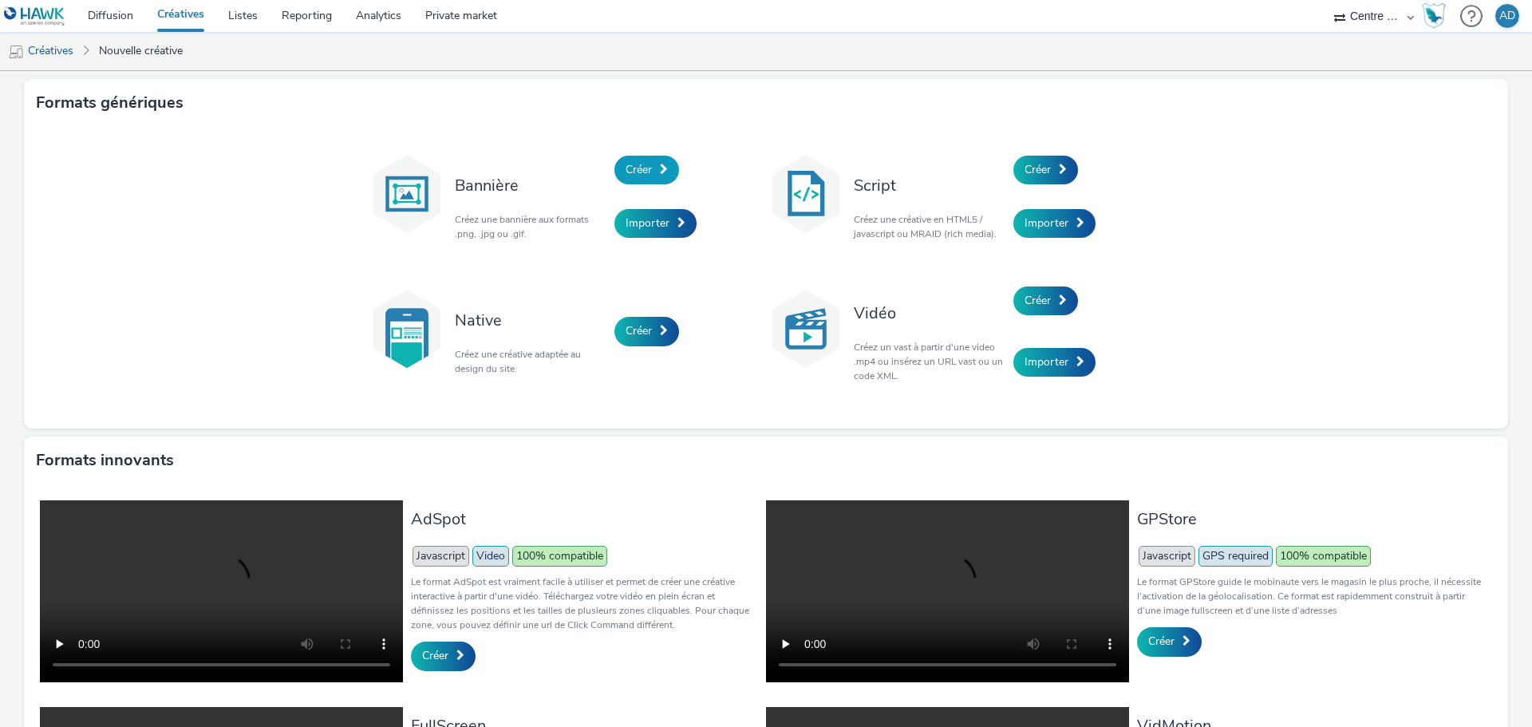  I want to click on a: Hawk Academy, so click(1437, 16).